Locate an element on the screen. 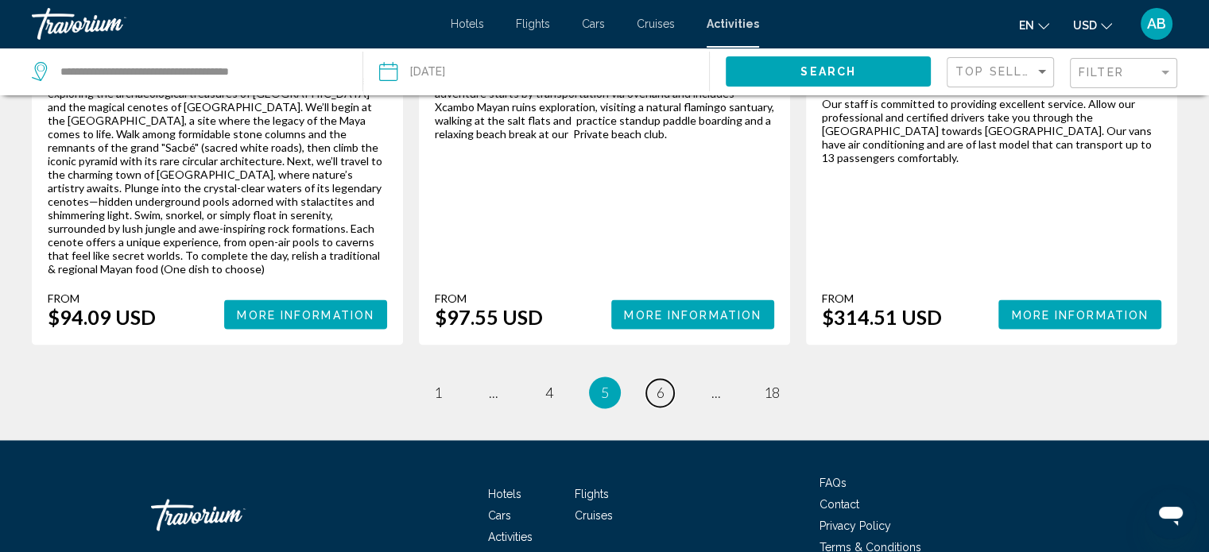 This screenshot has height=552, width=1209. a: FAQs is located at coordinates (833, 482).